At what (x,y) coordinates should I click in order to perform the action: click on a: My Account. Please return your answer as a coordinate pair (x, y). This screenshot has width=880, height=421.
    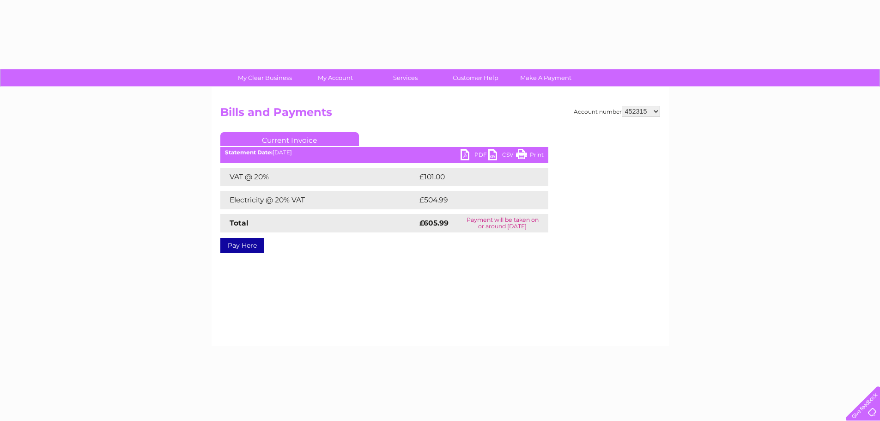
    Looking at the image, I should click on (335, 78).